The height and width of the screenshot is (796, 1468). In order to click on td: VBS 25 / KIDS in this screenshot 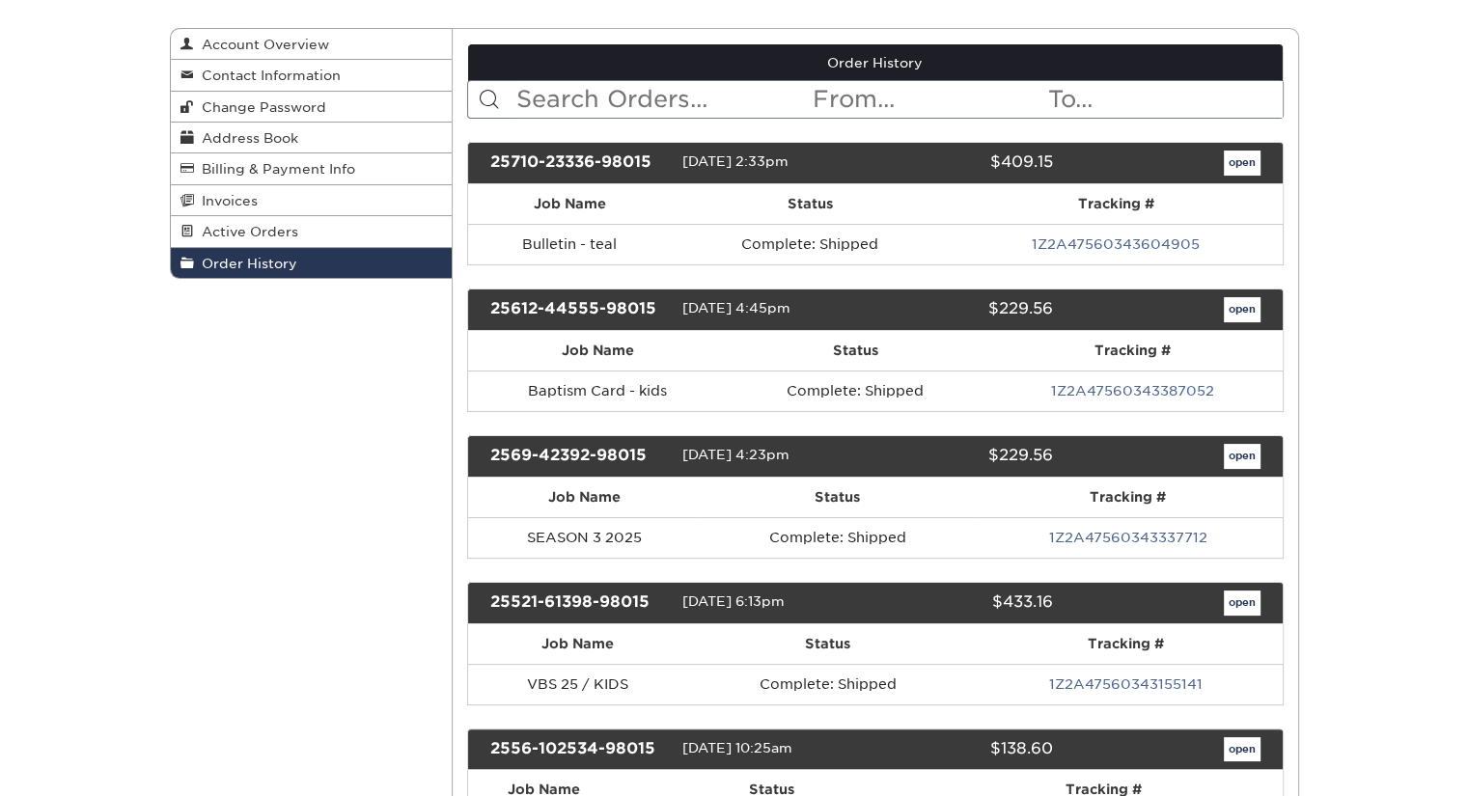, I will do `click(577, 684)`.